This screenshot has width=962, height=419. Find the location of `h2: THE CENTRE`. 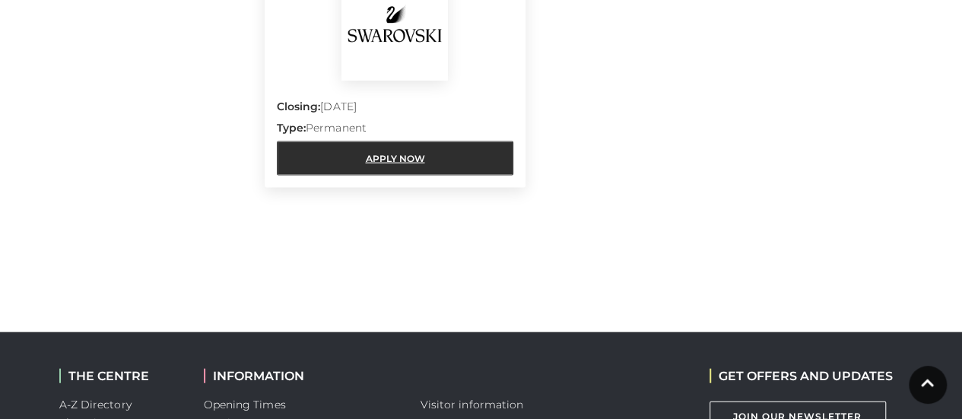

h2: THE CENTRE is located at coordinates (120, 376).